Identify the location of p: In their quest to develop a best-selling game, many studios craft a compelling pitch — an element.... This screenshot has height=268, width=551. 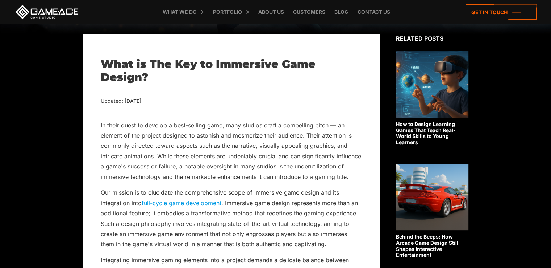
(231, 151).